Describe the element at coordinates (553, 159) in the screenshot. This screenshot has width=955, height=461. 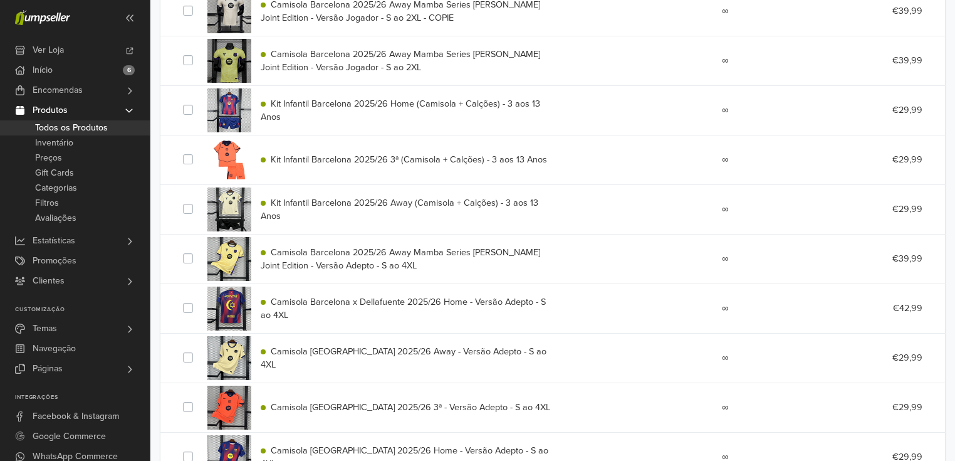
I see `div: Kit Infantil Barcelona 2025/26 3ª (Camisola + Calções) - 3 aos 13 Anos∞€29,99` at that location.